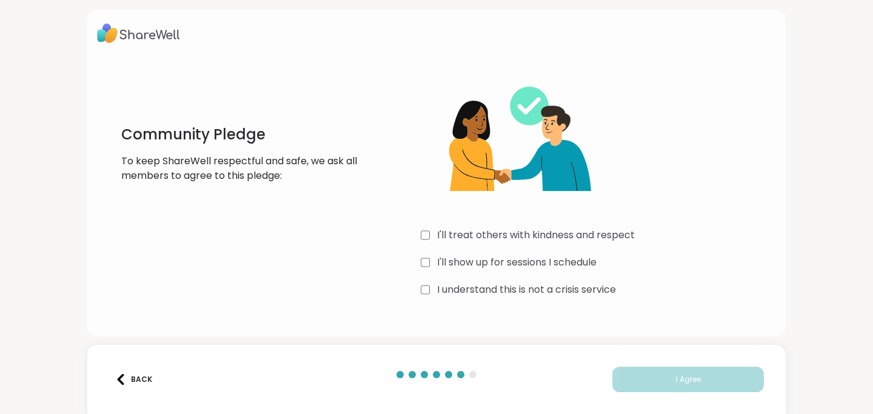  I want to click on button: Back, so click(133, 380).